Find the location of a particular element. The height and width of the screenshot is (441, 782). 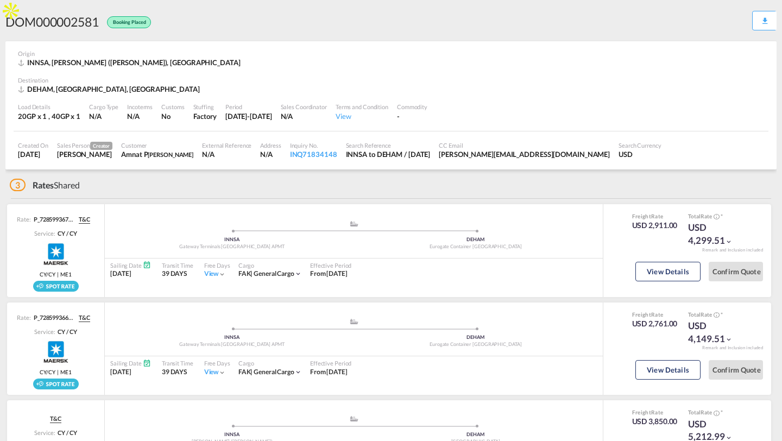

img: Maersk Spot is located at coordinates (56, 254).